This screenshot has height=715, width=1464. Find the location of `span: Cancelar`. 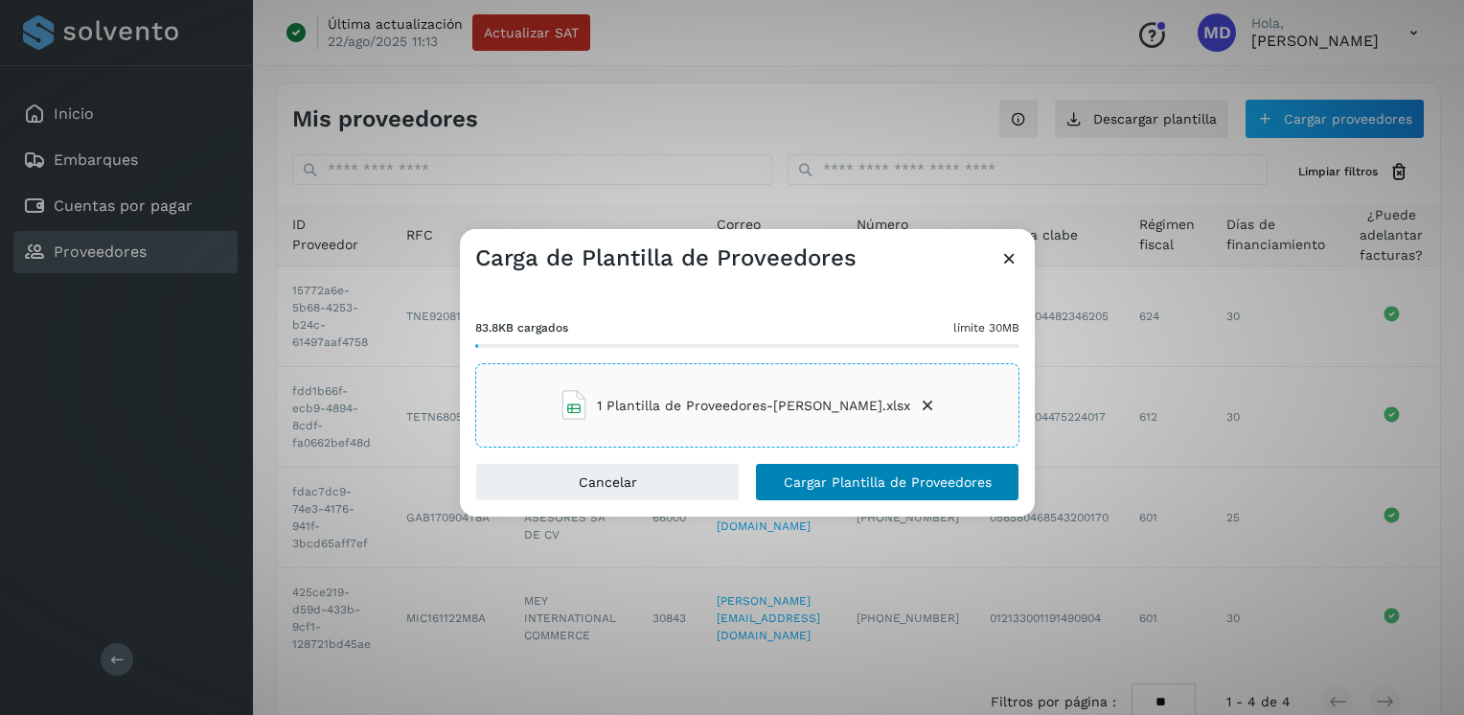

span: Cancelar is located at coordinates (607, 482).